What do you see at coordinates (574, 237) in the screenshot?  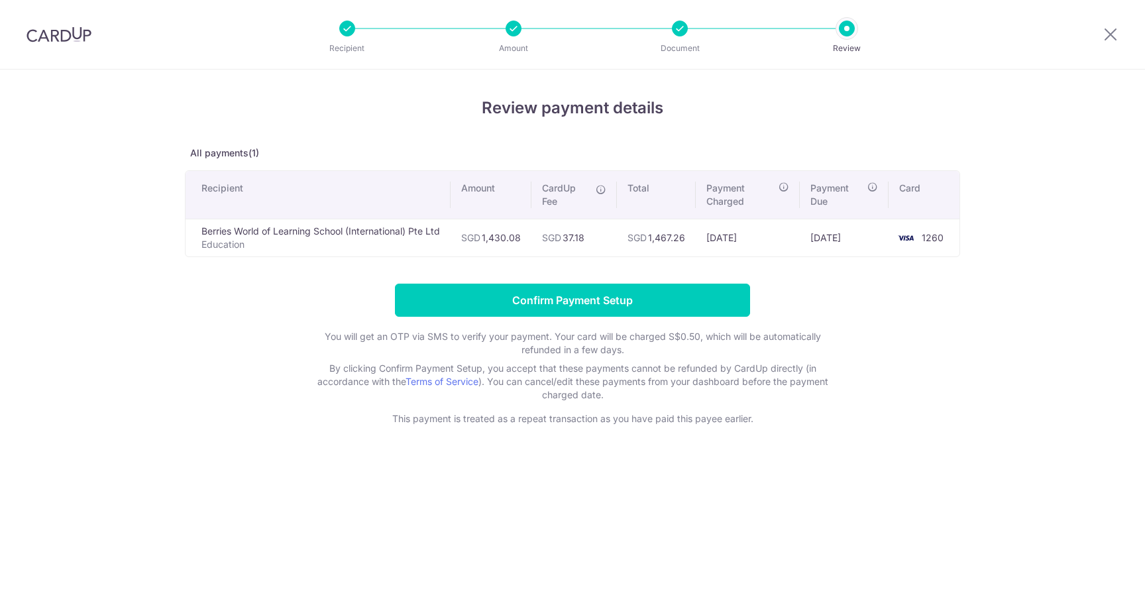 I see `td: 37.18` at bounding box center [574, 237].